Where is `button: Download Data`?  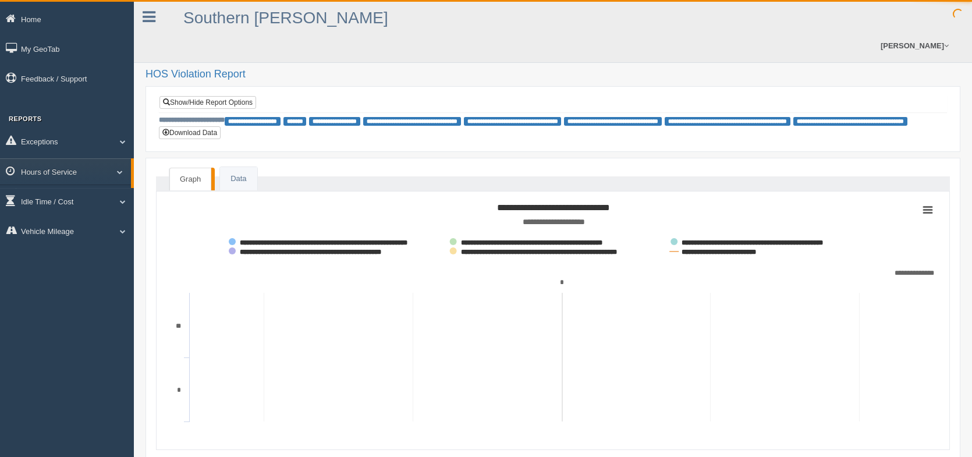 button: Download Data is located at coordinates (190, 133).